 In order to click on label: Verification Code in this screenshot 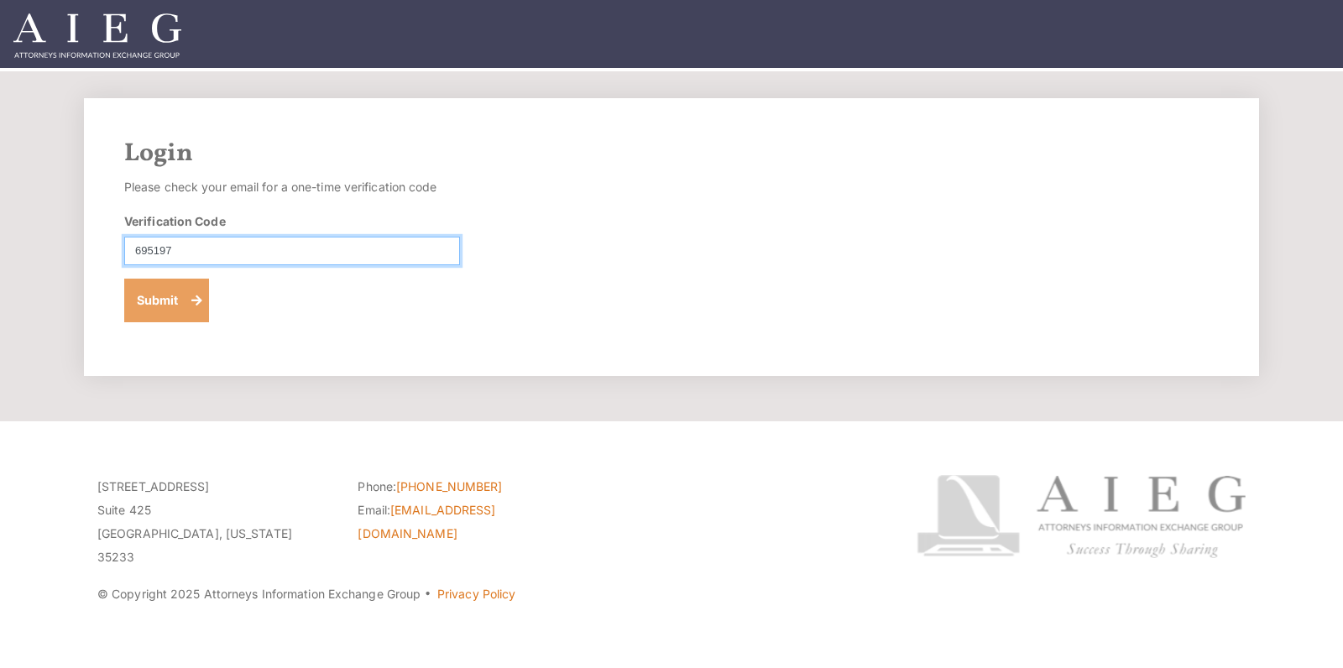, I will do `click(175, 221)`.